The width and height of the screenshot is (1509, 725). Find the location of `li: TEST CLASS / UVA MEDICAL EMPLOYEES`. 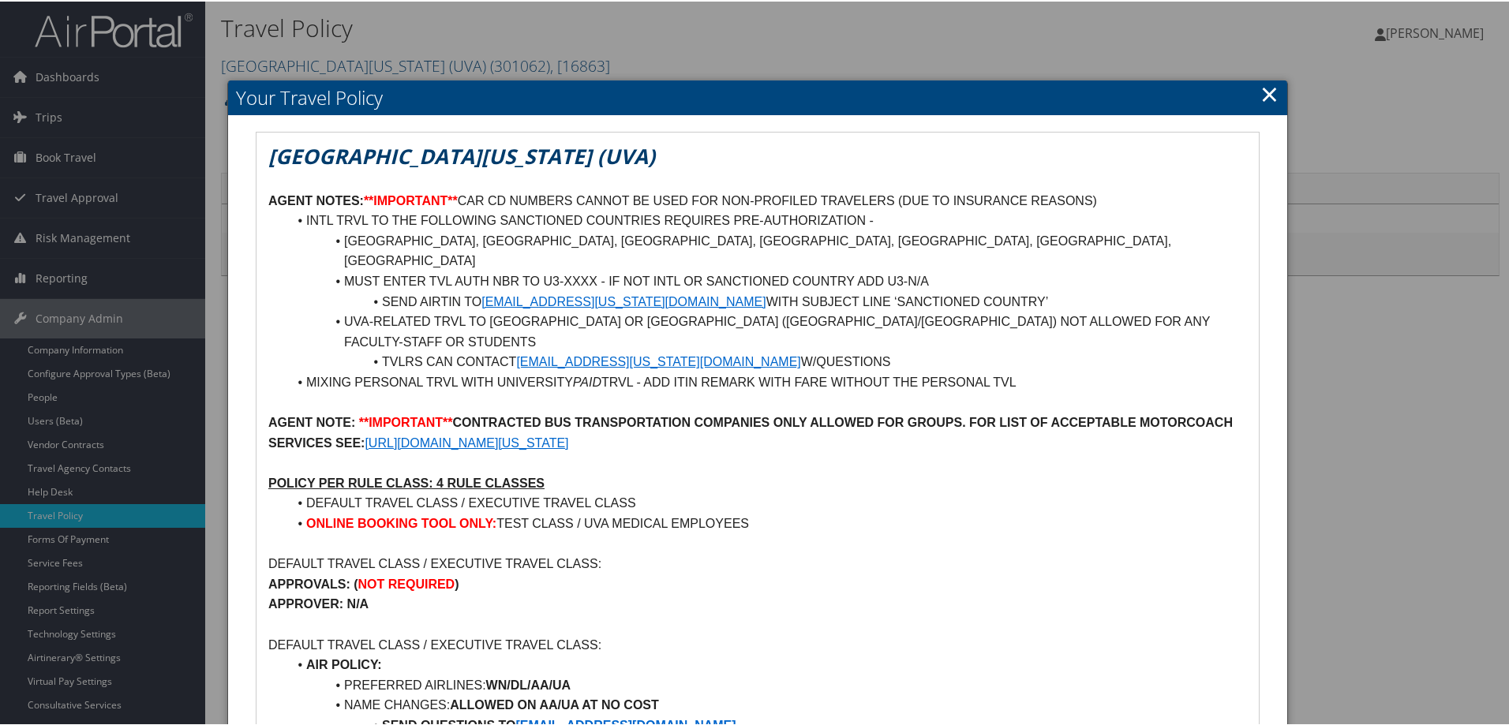

li: TEST CLASS / UVA MEDICAL EMPLOYEES is located at coordinates (767, 523).